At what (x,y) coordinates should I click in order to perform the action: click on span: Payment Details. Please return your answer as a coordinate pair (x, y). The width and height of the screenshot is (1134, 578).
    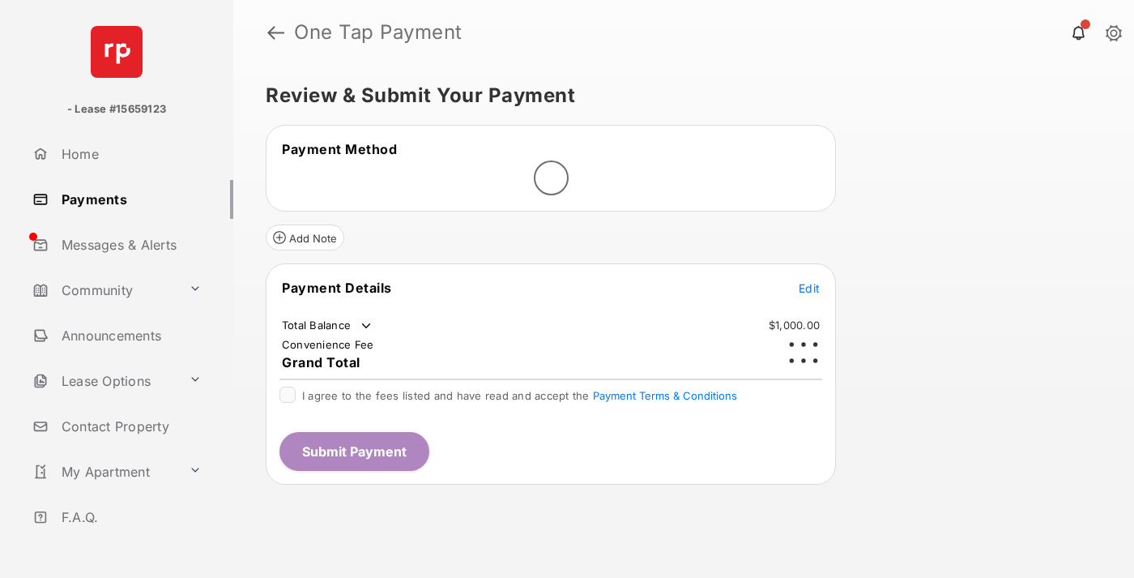
    Looking at the image, I should click on (337, 288).